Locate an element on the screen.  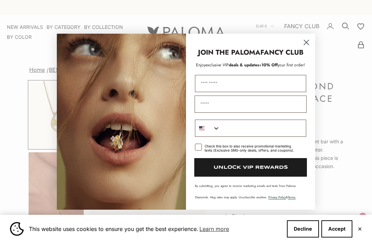
span: This website uses cookies to ensure you get the best experience. is located at coordinates (155, 229).